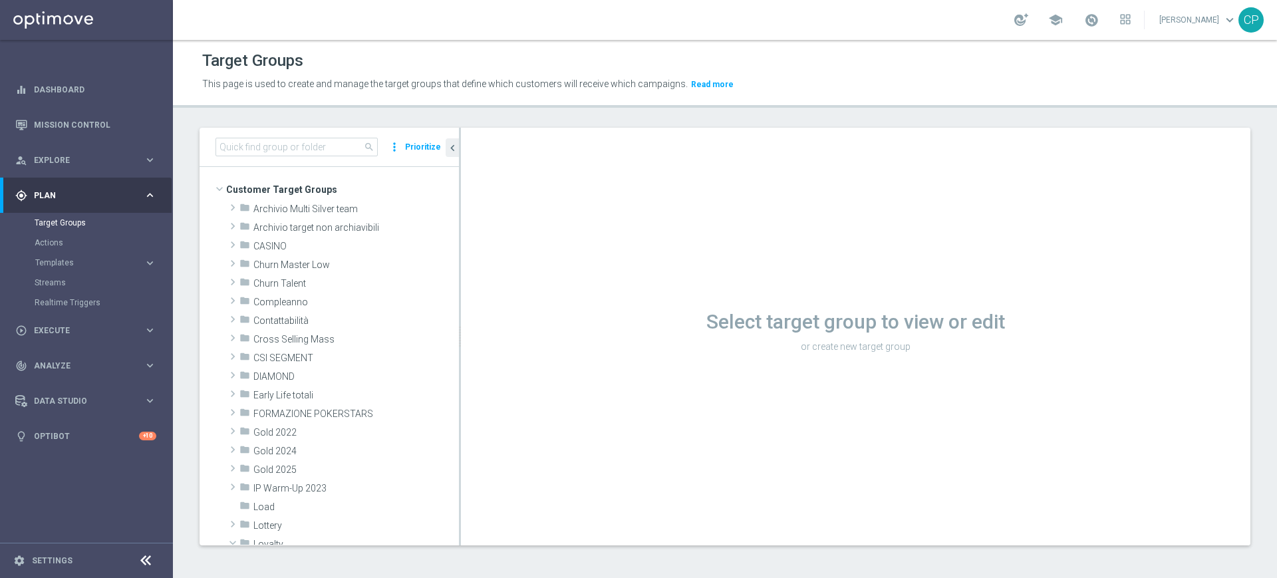 This screenshot has width=1277, height=578. What do you see at coordinates (88, 366) in the screenshot?
I see `span: Analyze` at bounding box center [88, 366].